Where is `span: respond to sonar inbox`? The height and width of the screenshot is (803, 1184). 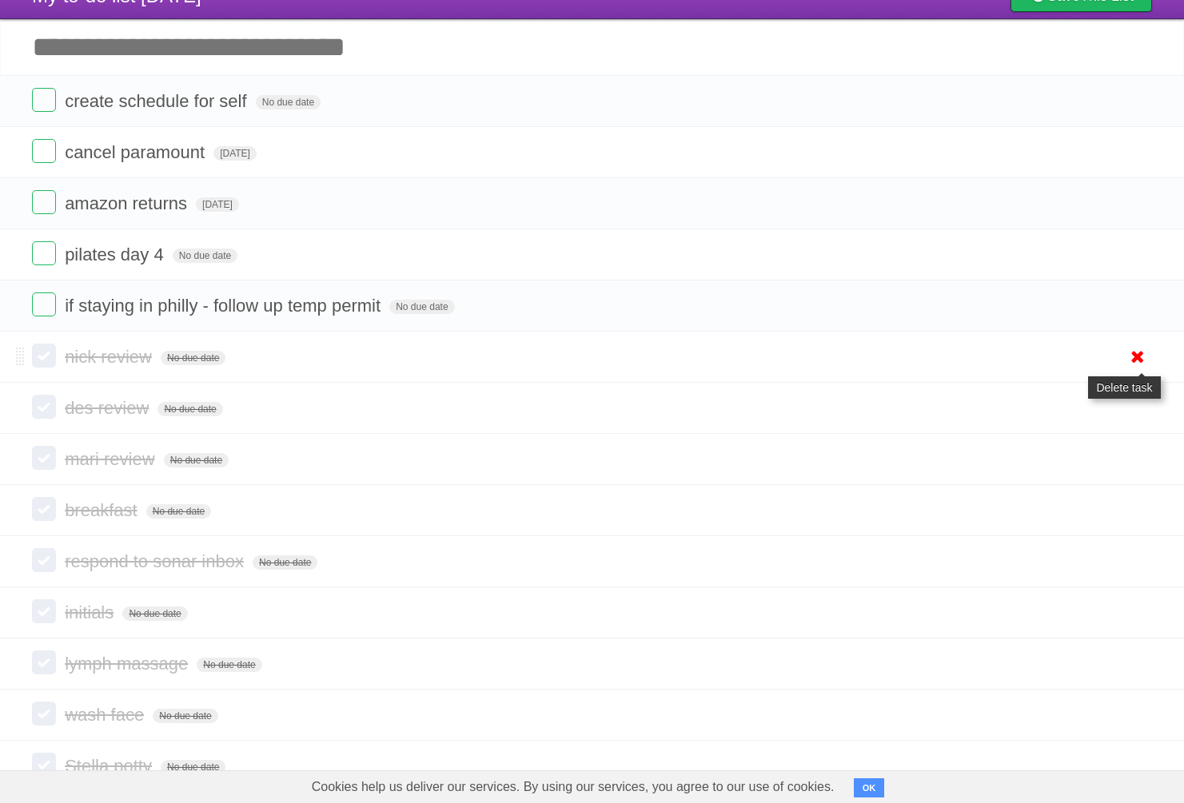 span: respond to sonar inbox is located at coordinates (156, 561).